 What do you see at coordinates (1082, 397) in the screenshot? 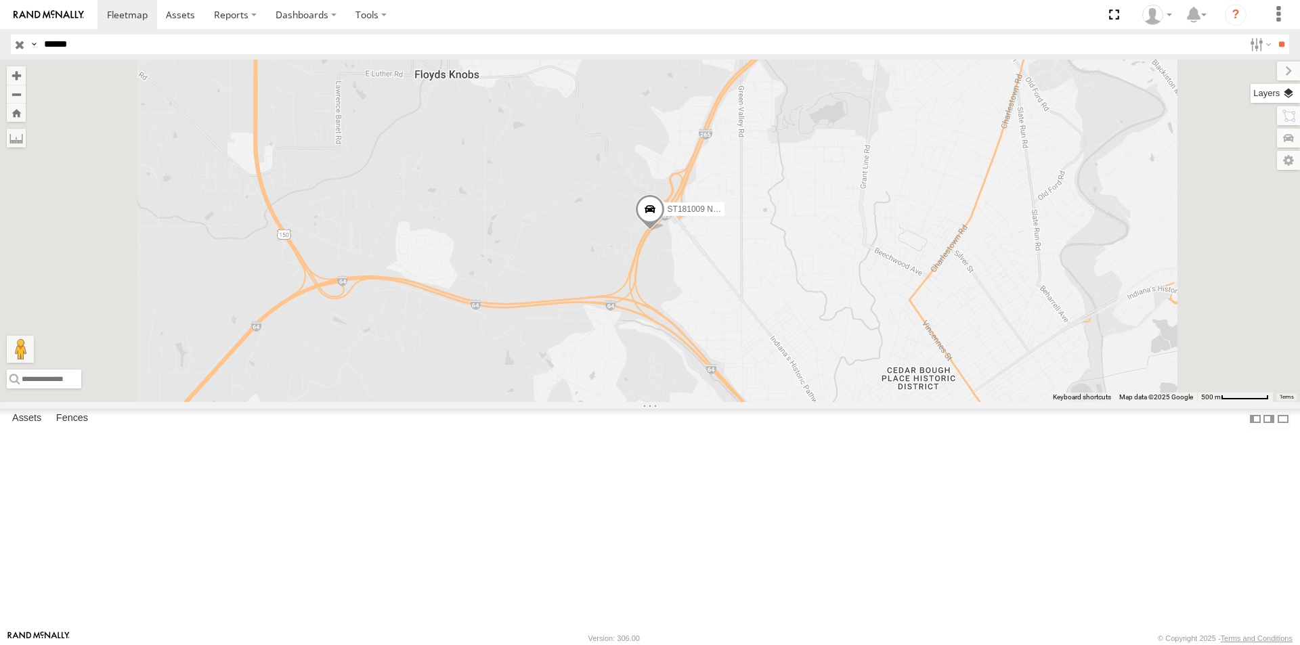
I see `button: Keyboard shortcuts` at bounding box center [1082, 397].